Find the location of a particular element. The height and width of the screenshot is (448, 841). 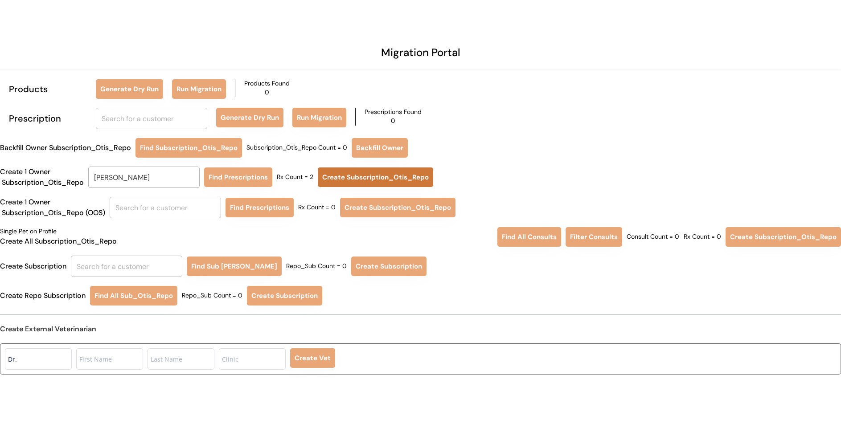

button: Find All Sub_Otis_Repo is located at coordinates (134, 296).